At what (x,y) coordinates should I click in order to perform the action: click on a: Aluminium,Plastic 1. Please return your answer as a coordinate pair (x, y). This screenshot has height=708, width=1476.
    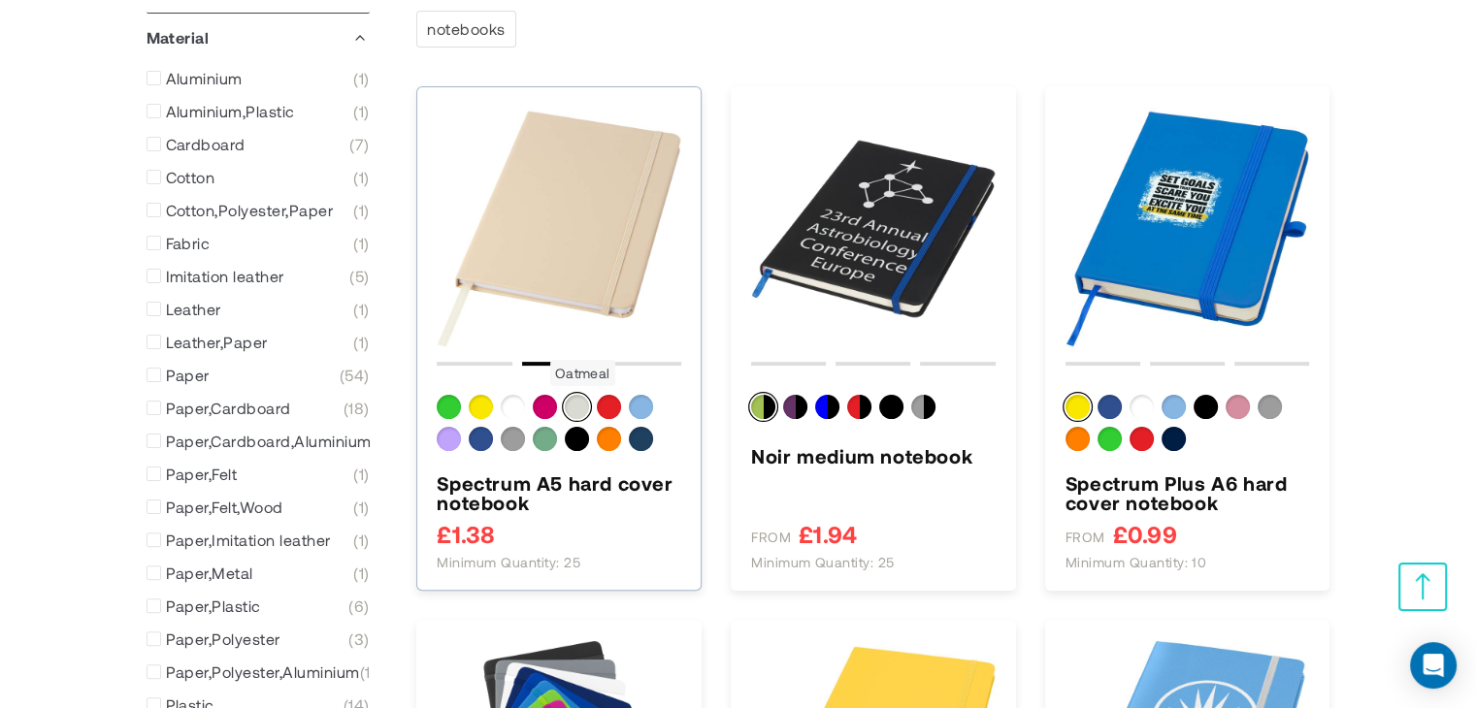
    Looking at the image, I should click on (258, 112).